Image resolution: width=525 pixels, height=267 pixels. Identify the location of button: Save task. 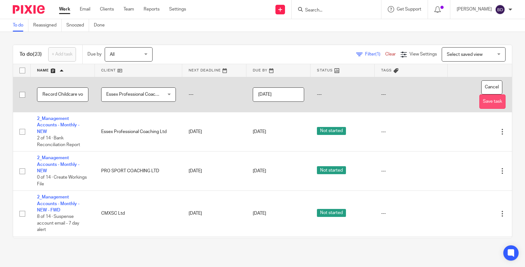
(492, 101).